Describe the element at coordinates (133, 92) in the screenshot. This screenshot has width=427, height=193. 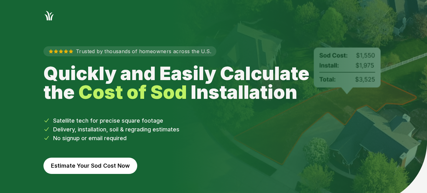
I see `strong: Cost of Sod` at that location.